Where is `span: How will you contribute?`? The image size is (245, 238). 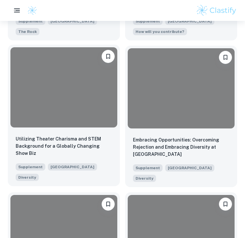
span: How will you contribute? is located at coordinates (160, 32).